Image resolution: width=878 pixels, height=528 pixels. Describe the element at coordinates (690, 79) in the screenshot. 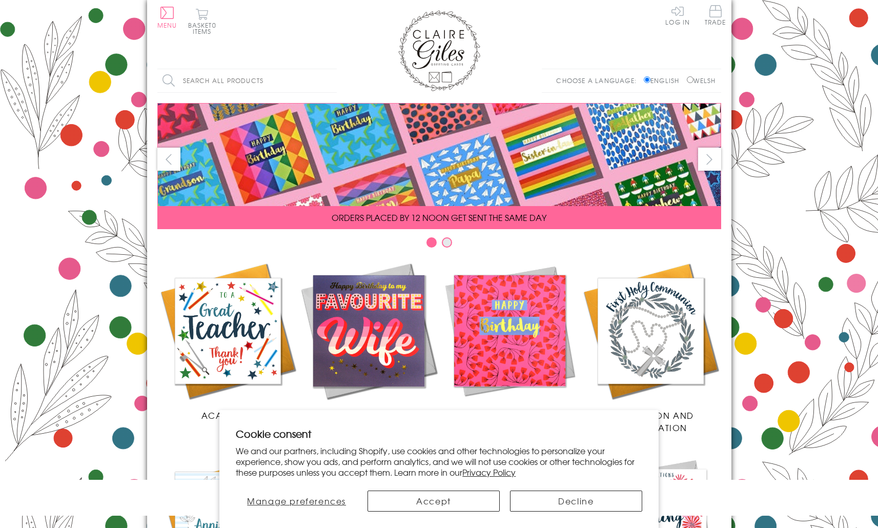

I see `input: Welsh` at that location.